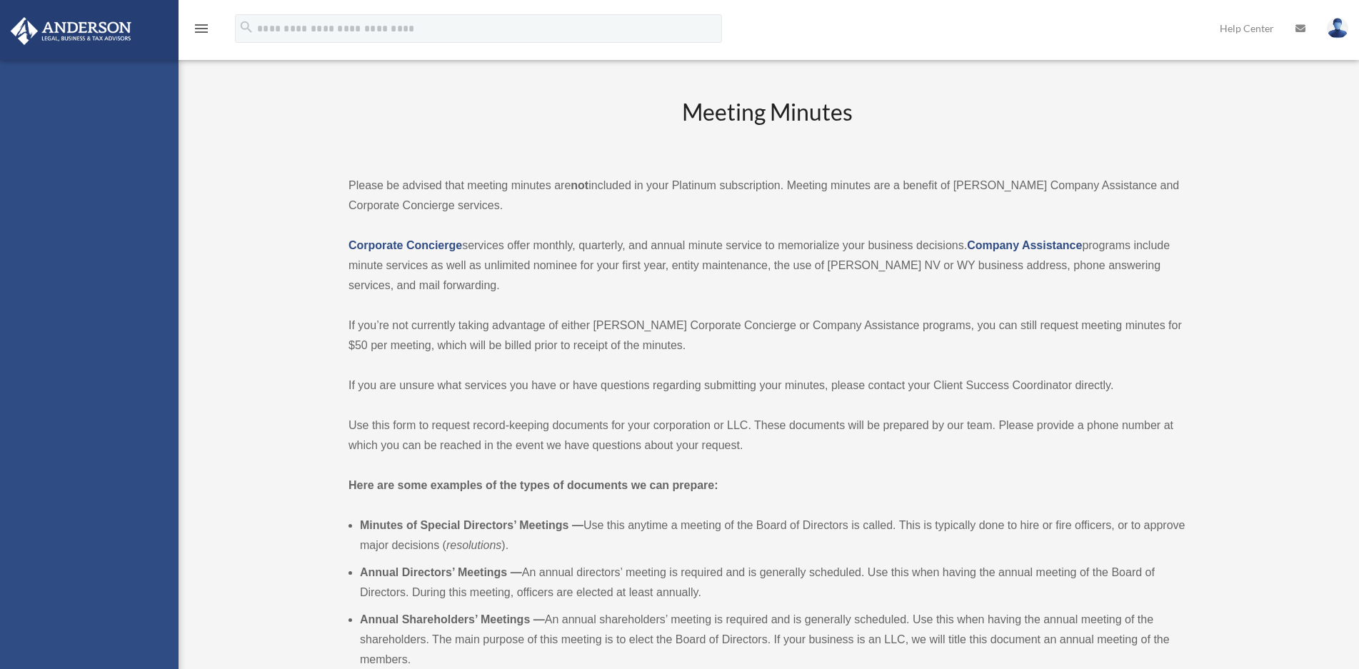  Describe the element at coordinates (405, 245) in the screenshot. I see `strong: Corporate Concierge` at that location.